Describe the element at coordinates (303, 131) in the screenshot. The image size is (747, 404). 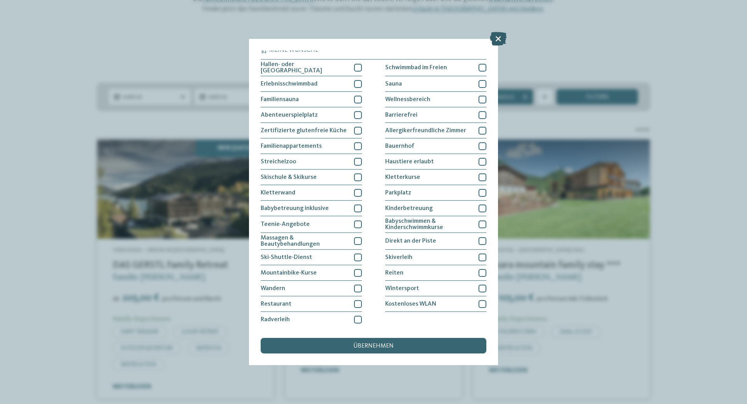
I see `span: Zertifizierte glutenfreie Küche` at that location.